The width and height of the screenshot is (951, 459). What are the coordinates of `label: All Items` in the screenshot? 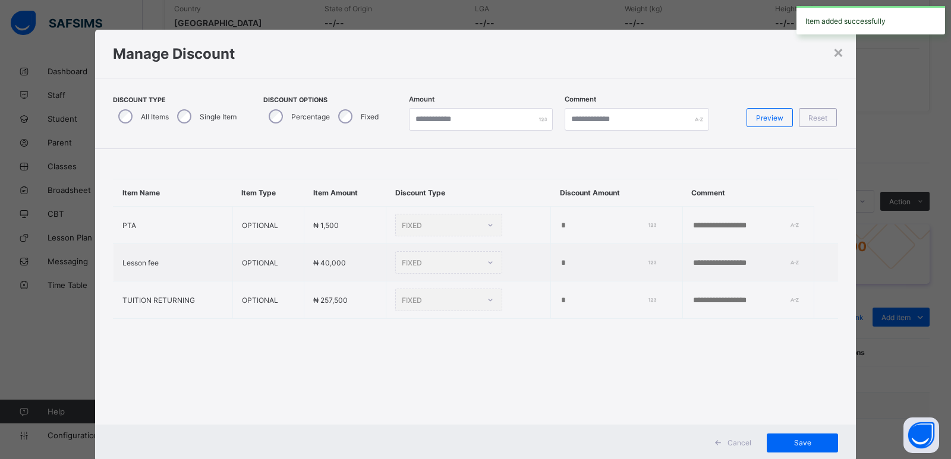 It's located at (154, 116).